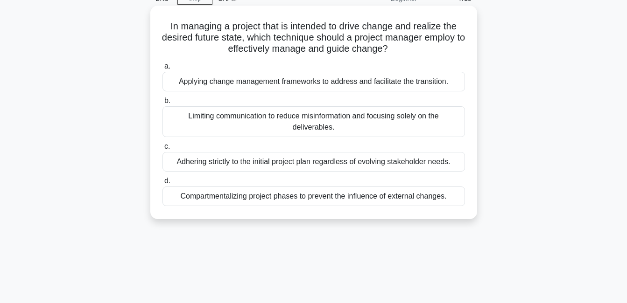  I want to click on div: Applying change management frameworks to address and facilitate the transition., so click(314, 82).